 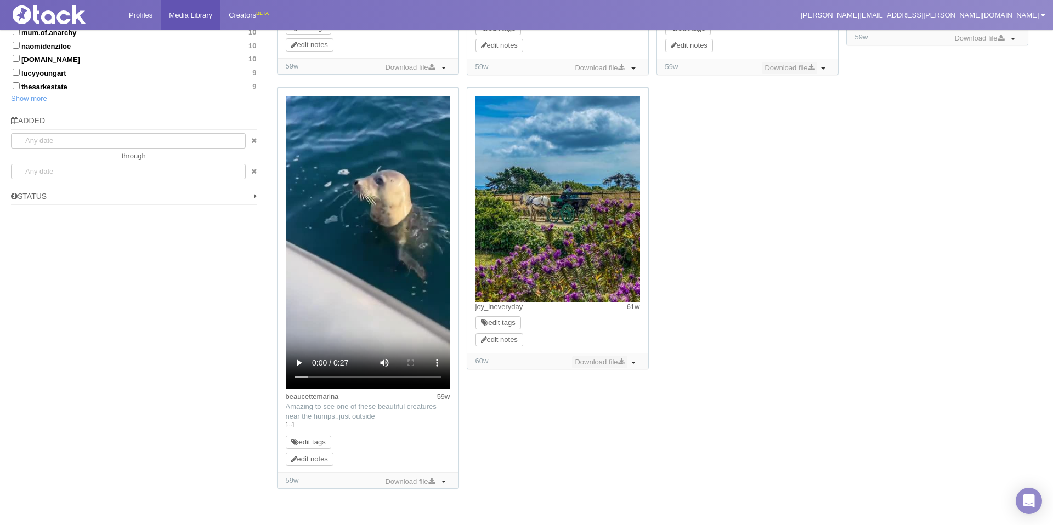 What do you see at coordinates (134, 123) in the screenshot?
I see `h5: Added` at bounding box center [134, 123].